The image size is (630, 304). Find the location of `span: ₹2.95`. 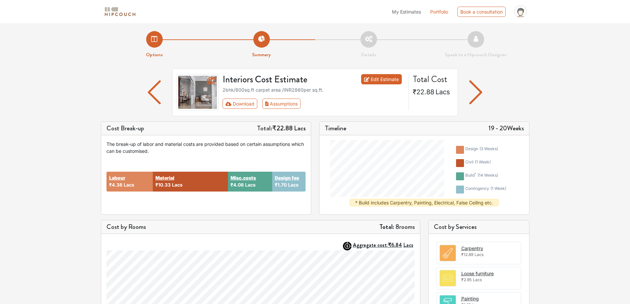

span: ₹2.95 is located at coordinates (467, 280).